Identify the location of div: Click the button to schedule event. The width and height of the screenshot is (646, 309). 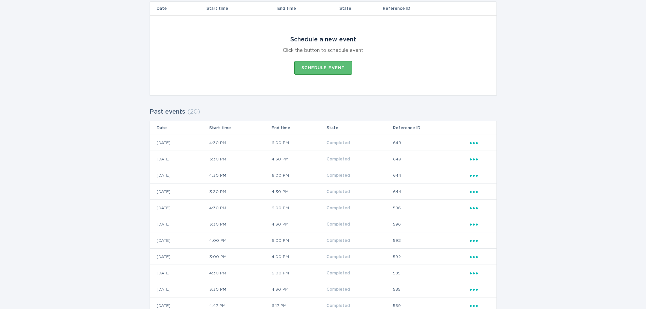
(323, 51).